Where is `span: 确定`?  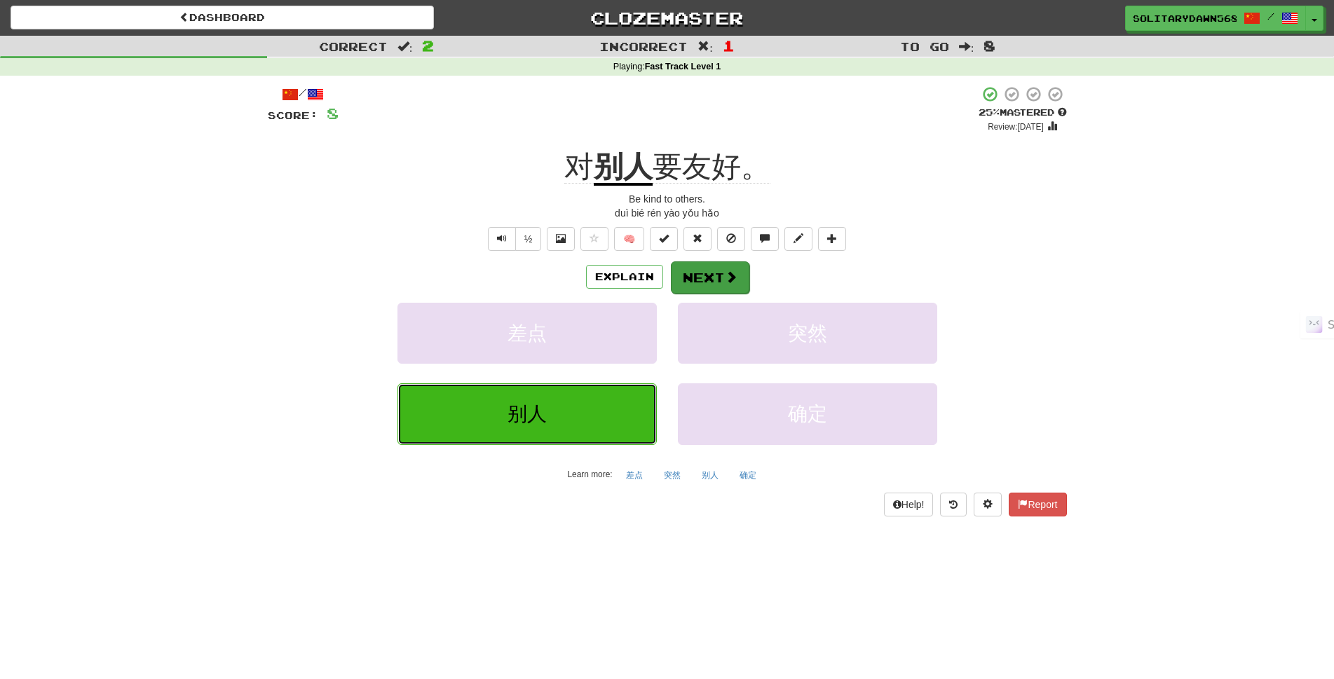
span: 确定 is located at coordinates (808, 414).